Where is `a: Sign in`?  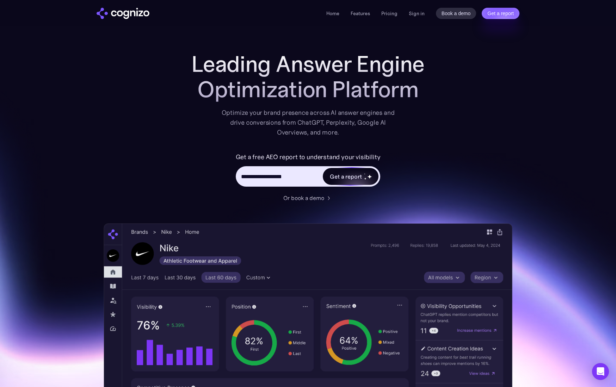
a: Sign in is located at coordinates (417, 13).